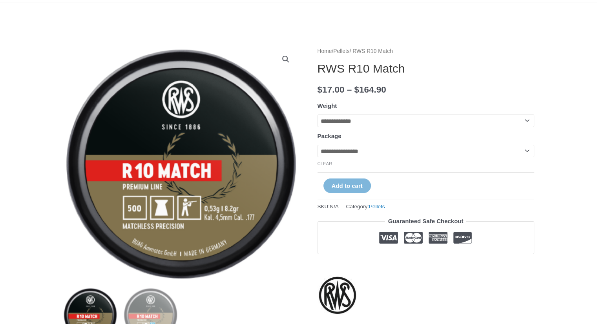  What do you see at coordinates (365, 207) in the screenshot?
I see `span: Category:` at bounding box center [365, 207].